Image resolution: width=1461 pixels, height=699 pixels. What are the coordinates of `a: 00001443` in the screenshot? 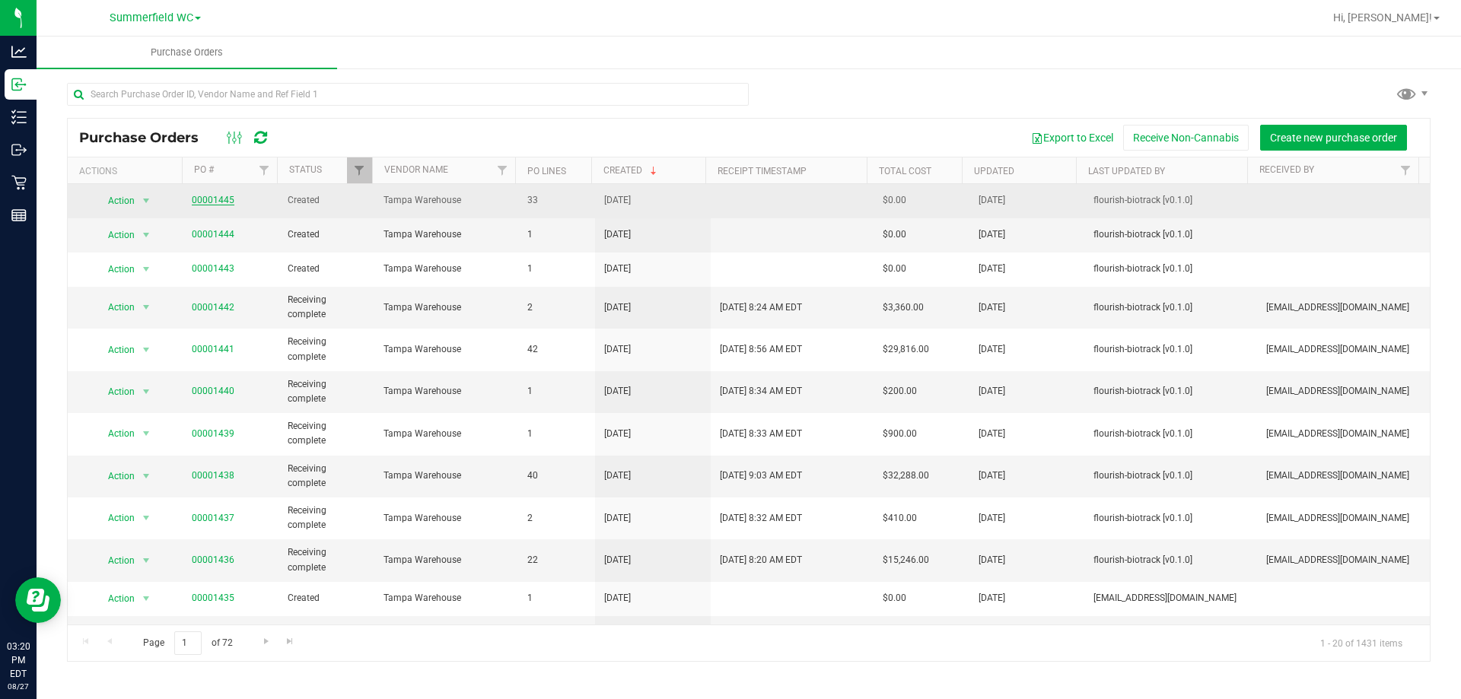 It's located at (213, 269).